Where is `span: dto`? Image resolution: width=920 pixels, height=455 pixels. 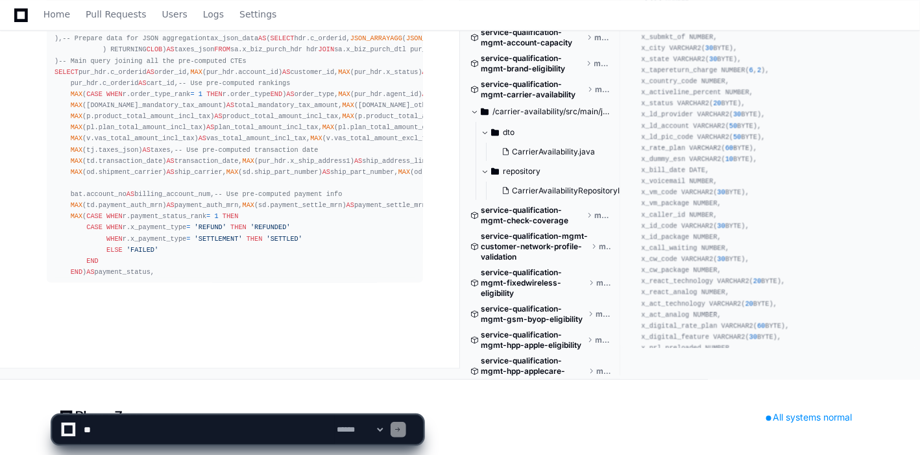
span: dto is located at coordinates (509, 132).